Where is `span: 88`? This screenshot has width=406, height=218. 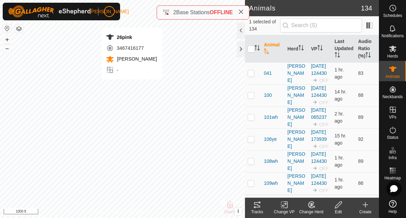
span: 88 is located at coordinates (361, 95).